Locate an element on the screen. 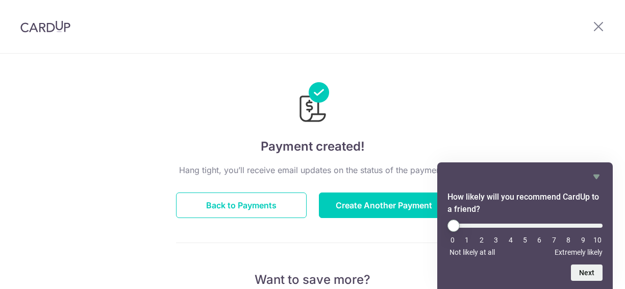 This screenshot has width=625, height=289. p: Want to save more? is located at coordinates (313, 280).